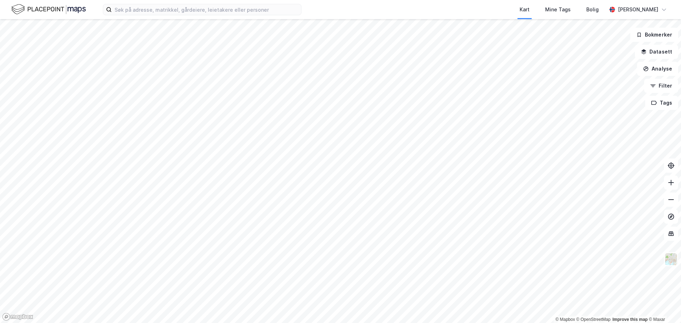  I want to click on a: OpenStreetMap, so click(593, 319).